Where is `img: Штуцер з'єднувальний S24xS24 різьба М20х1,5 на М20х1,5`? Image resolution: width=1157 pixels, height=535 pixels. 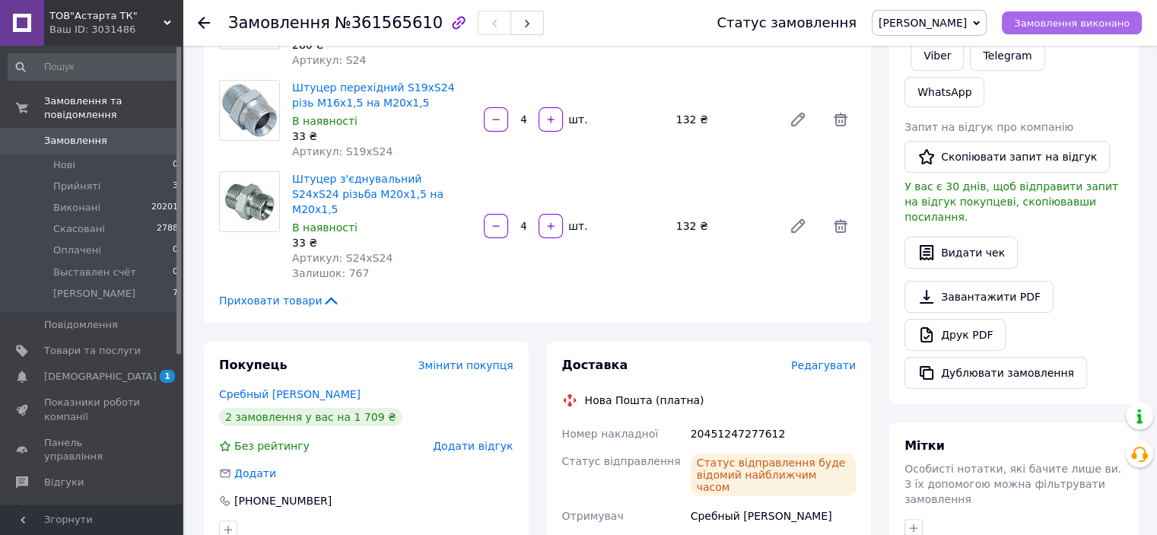
img: Штуцер з'єднувальний S24xS24 різьба М20х1,5 на М20х1,5 is located at coordinates (249, 202).